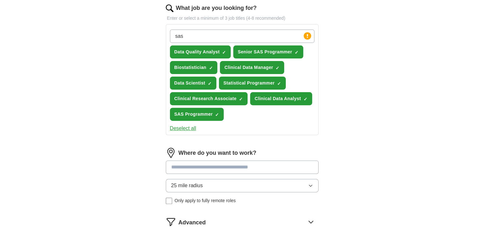  Describe the element at coordinates (187, 186) in the screenshot. I see `span: 25 mile radius` at that location.